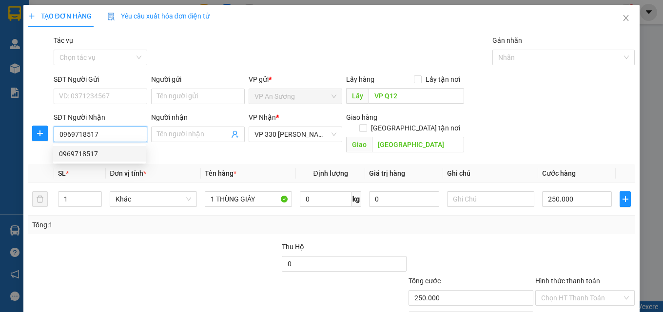  Describe the element at coordinates (62, 174) in the screenshot. I see `span: SL` at that location.